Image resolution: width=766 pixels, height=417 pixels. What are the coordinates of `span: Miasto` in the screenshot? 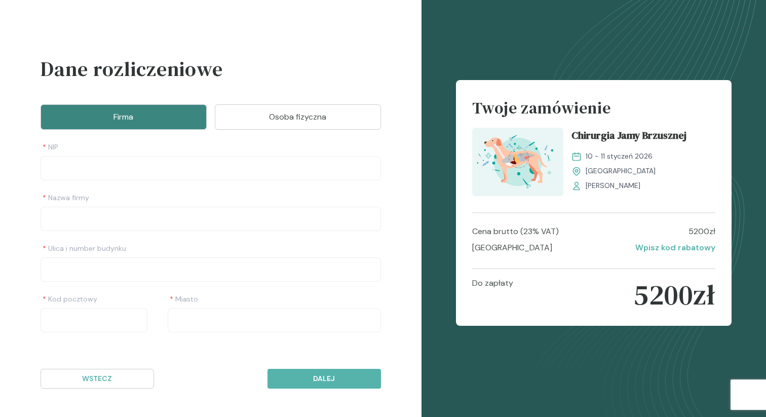 It's located at (184, 299).